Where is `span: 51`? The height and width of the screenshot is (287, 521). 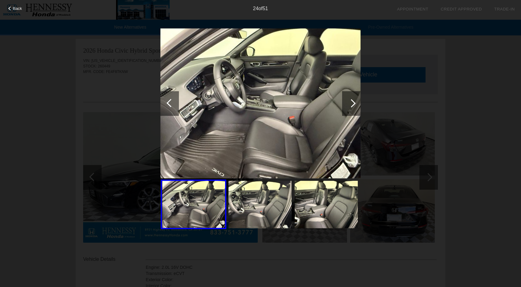 span: 51 is located at coordinates (265, 8).